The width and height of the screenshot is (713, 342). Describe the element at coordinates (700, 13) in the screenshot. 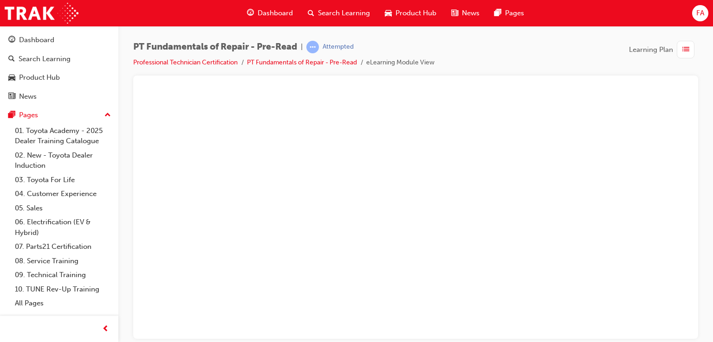

I see `button: FA` at that location.